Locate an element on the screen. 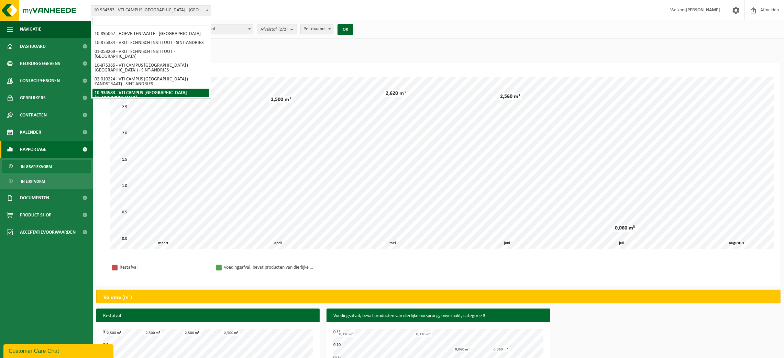  div: 2,620 m³ is located at coordinates (396, 93).